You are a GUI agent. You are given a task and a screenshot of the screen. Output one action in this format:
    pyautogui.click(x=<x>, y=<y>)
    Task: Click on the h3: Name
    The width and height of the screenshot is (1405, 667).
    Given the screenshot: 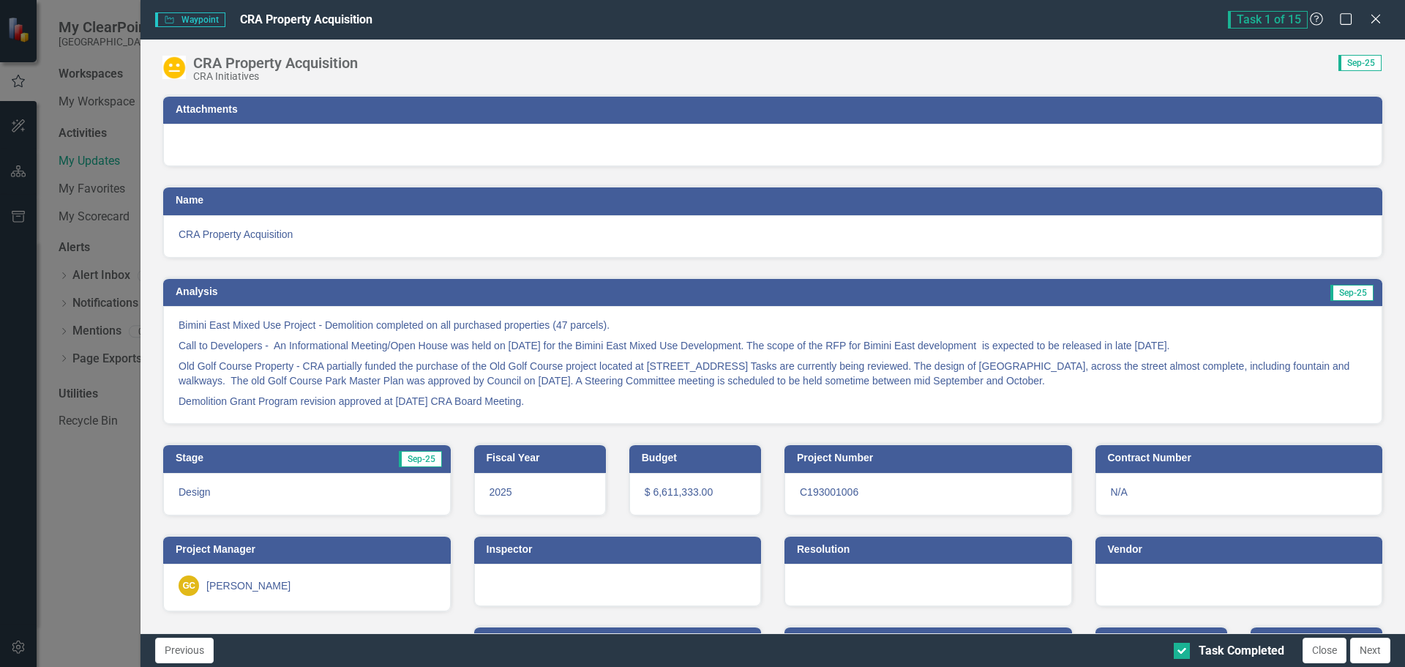 What is the action you would take?
    pyautogui.click(x=775, y=200)
    